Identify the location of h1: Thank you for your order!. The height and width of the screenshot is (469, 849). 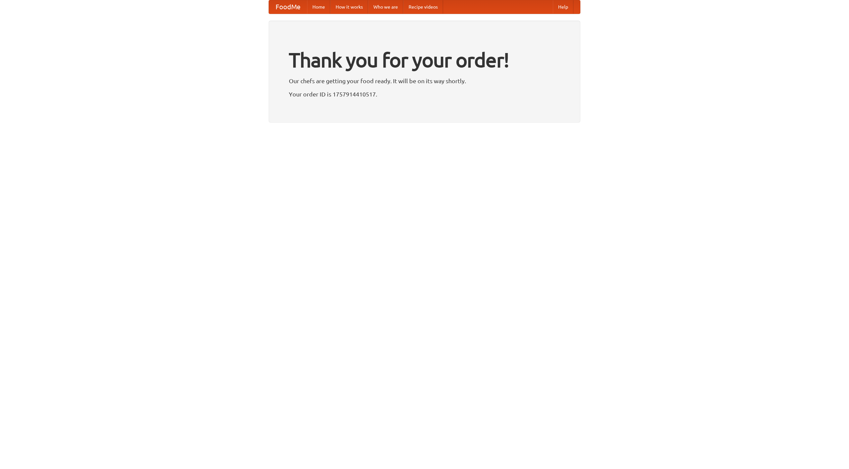
(424, 60).